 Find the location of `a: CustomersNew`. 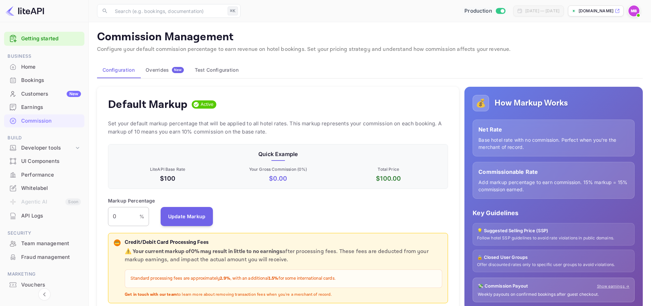

a: CustomersNew is located at coordinates (44, 94).